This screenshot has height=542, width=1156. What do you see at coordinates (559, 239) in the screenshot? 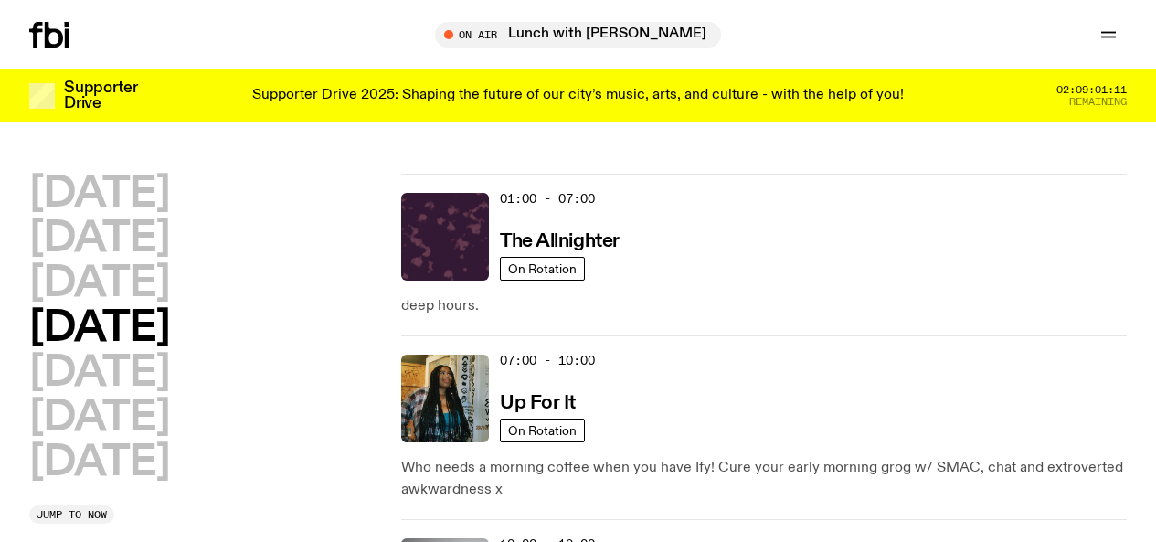
I see `a: The Allnighter` at bounding box center [559, 239].